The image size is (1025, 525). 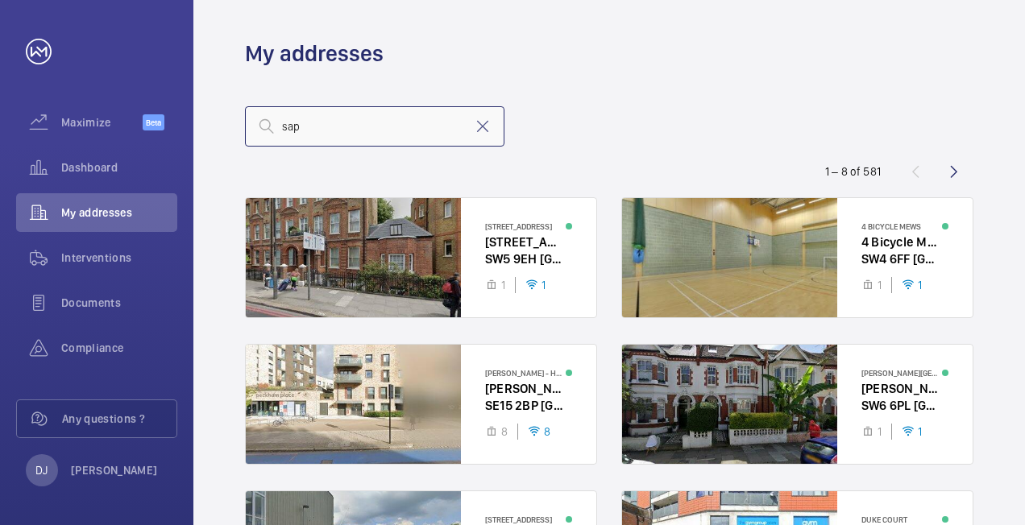 I want to click on span: Compliance, so click(x=119, y=348).